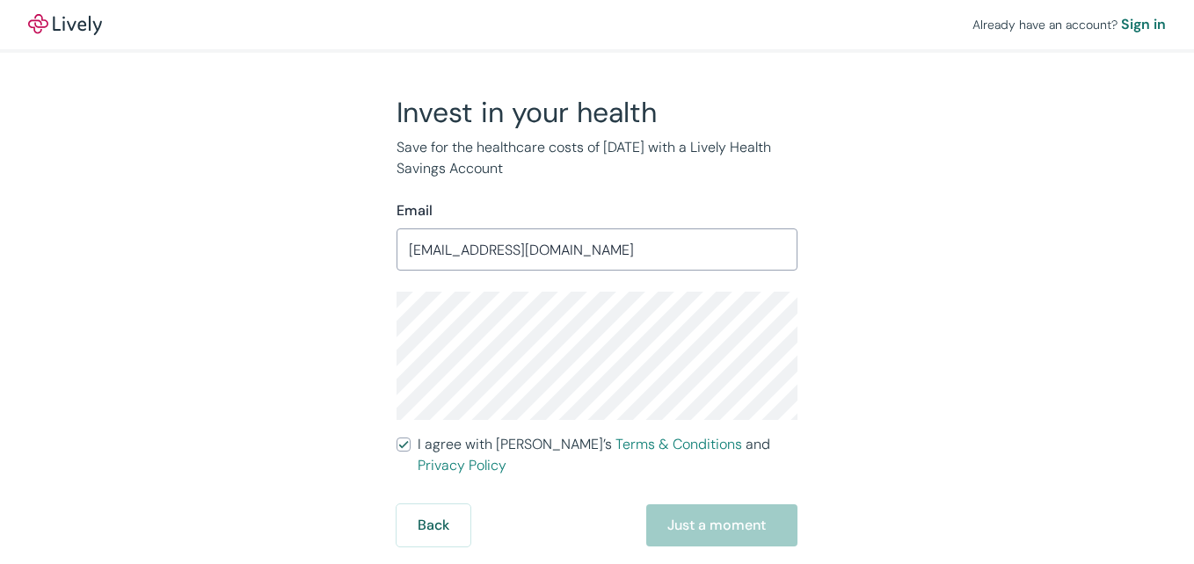  What do you see at coordinates (1143, 25) in the screenshot?
I see `div: Sign in` at bounding box center [1143, 25].